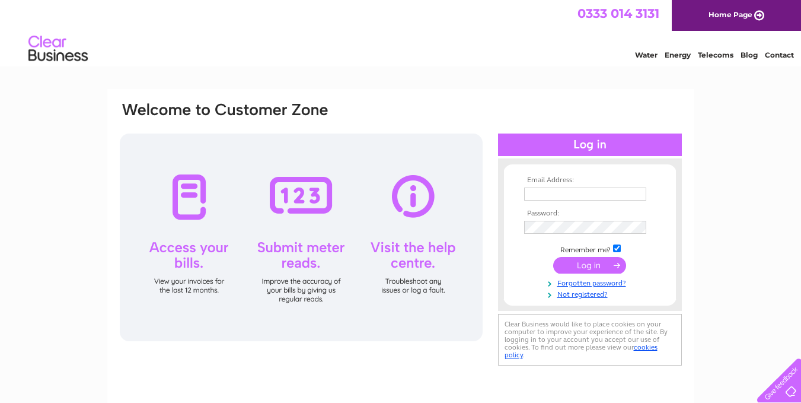  Describe the element at coordinates (591, 293) in the screenshot. I see `a: Not registered?` at that location.